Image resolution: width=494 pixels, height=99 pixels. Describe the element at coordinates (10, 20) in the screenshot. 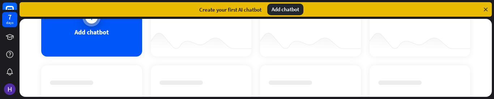

I see `a: 7 days` at that location.